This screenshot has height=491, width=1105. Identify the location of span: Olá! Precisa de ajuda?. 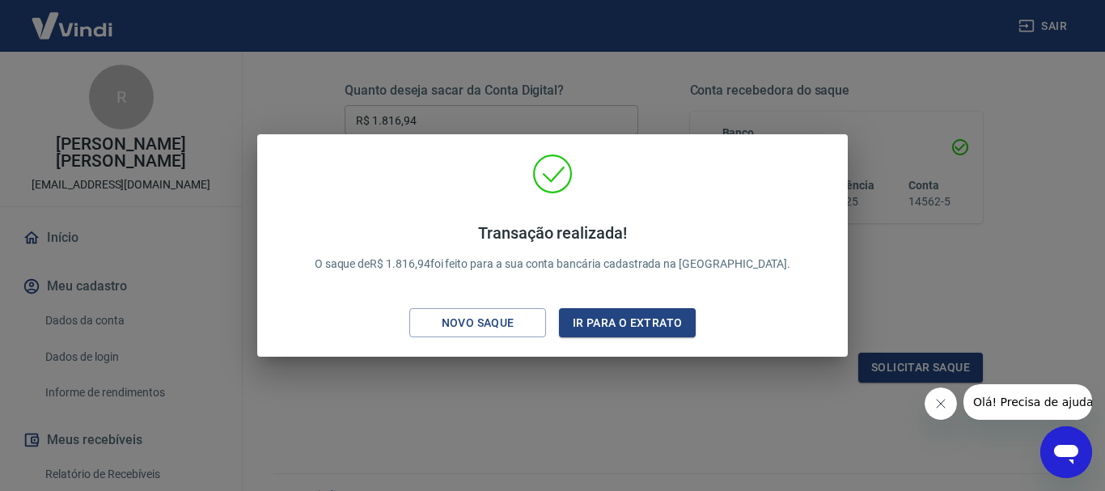
(73, 18).